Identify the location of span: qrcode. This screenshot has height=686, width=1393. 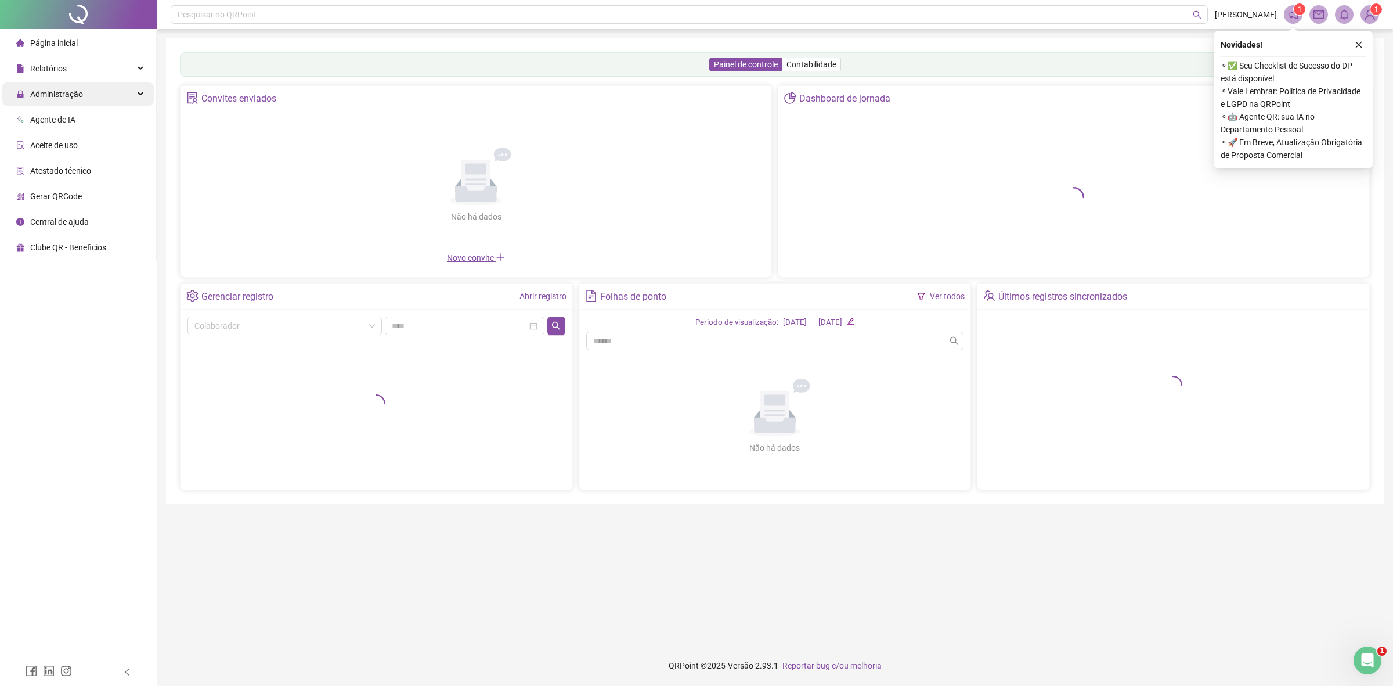
(20, 196).